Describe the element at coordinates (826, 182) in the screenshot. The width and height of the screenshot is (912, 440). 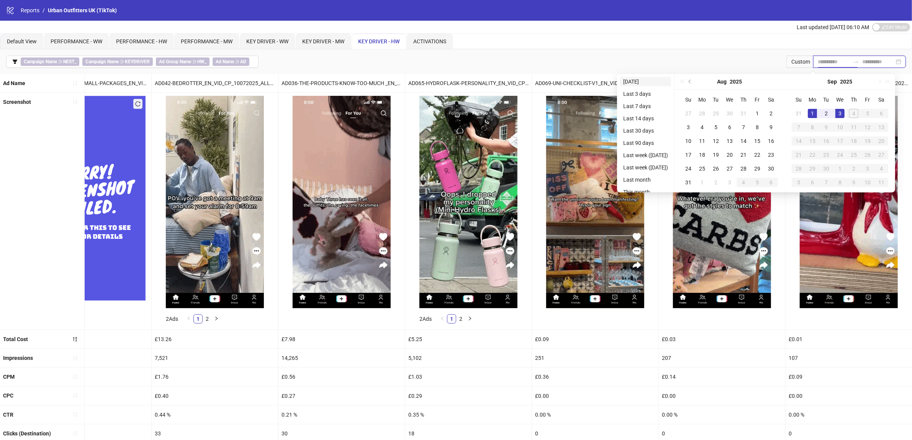
I see `td: 2025-10-07` at that location.